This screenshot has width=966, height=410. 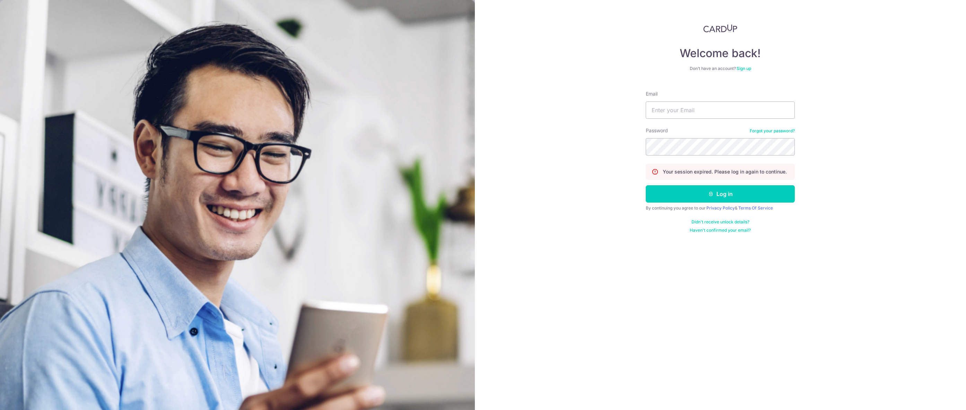 I want to click on a: Privacy Policy, so click(x=721, y=208).